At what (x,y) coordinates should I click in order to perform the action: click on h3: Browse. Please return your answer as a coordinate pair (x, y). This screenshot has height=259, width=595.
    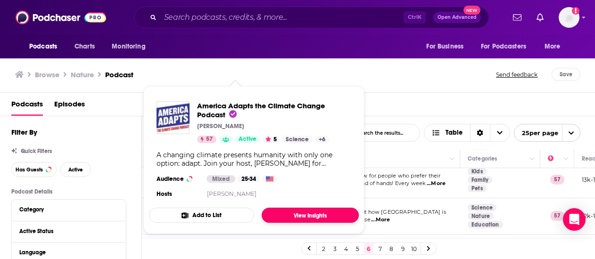
    Looking at the image, I should click on (47, 74).